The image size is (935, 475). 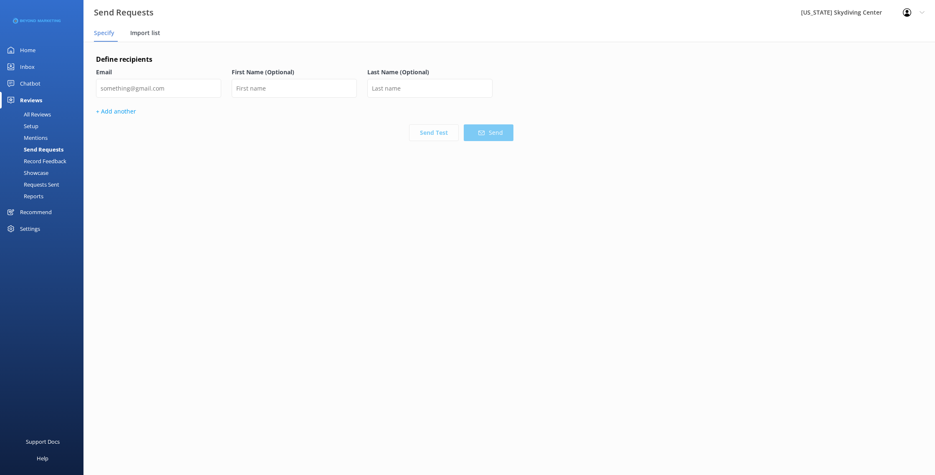 I want to click on img: 3-1676954853.png, so click(x=36, y=21).